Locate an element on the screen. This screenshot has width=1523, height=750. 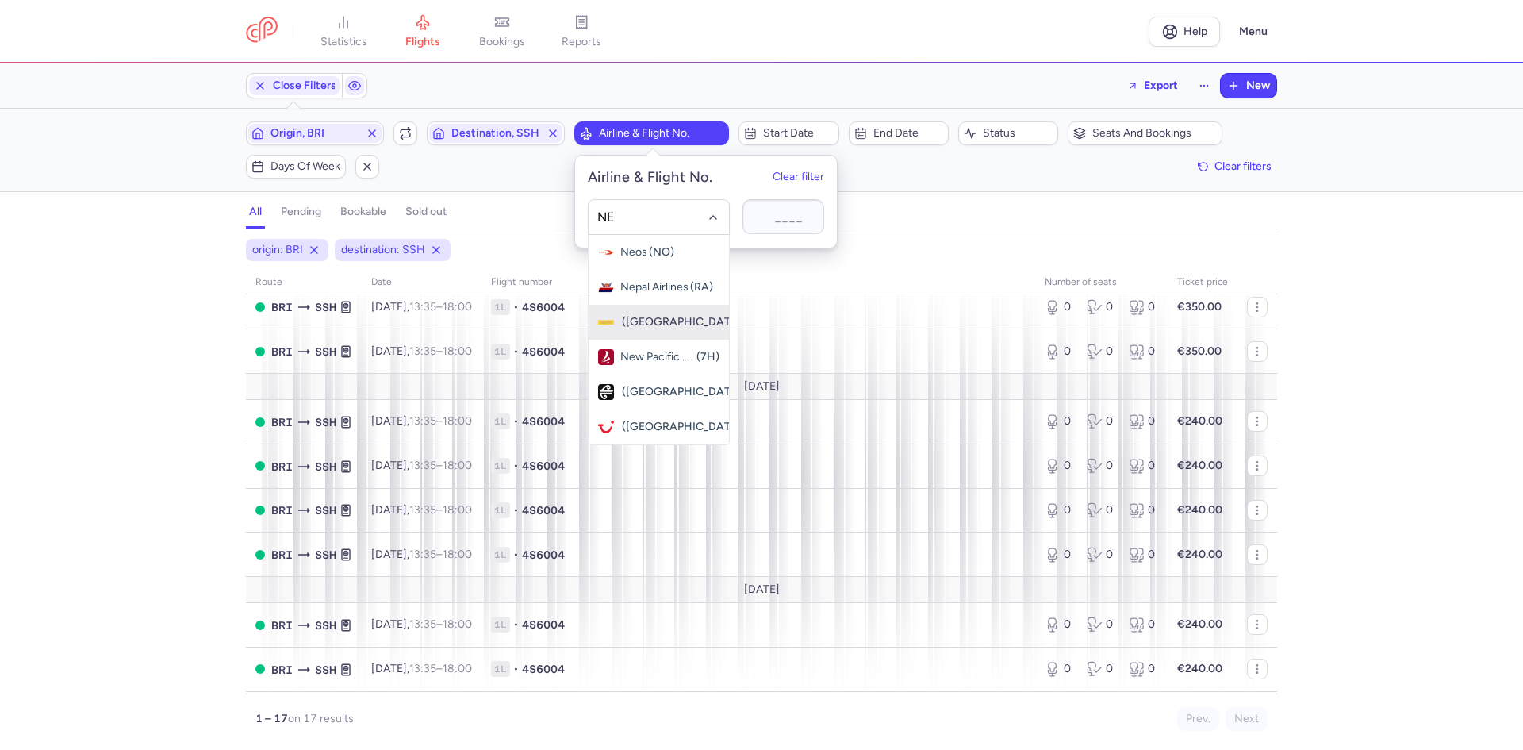
h4: sold out is located at coordinates (426, 212).